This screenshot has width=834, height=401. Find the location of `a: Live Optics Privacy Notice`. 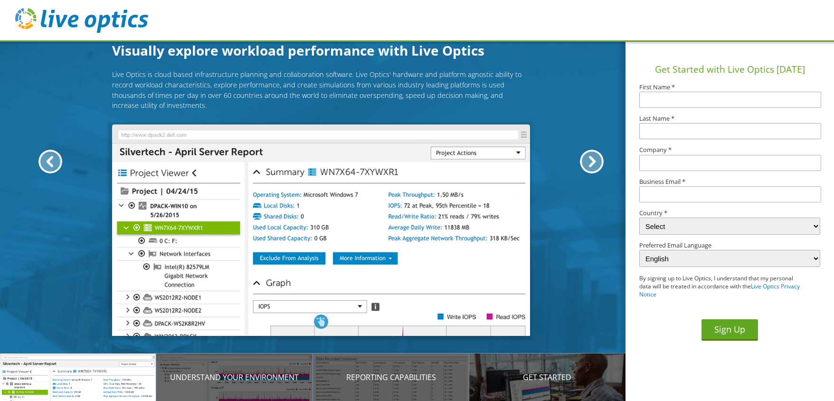

a: Live Optics Privacy Notice is located at coordinates (719, 290).